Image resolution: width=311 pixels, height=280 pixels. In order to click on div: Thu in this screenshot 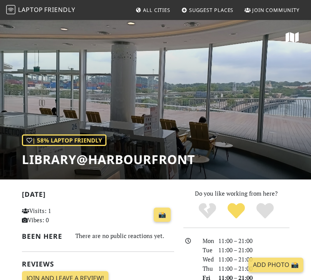, I will do `click(206, 268)`.